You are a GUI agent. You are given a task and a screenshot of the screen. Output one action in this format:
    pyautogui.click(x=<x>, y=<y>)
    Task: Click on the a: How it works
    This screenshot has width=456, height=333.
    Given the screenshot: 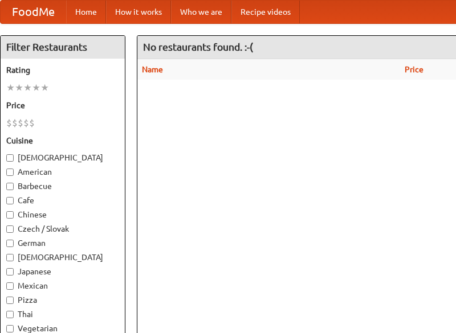 What is the action you would take?
    pyautogui.click(x=138, y=12)
    